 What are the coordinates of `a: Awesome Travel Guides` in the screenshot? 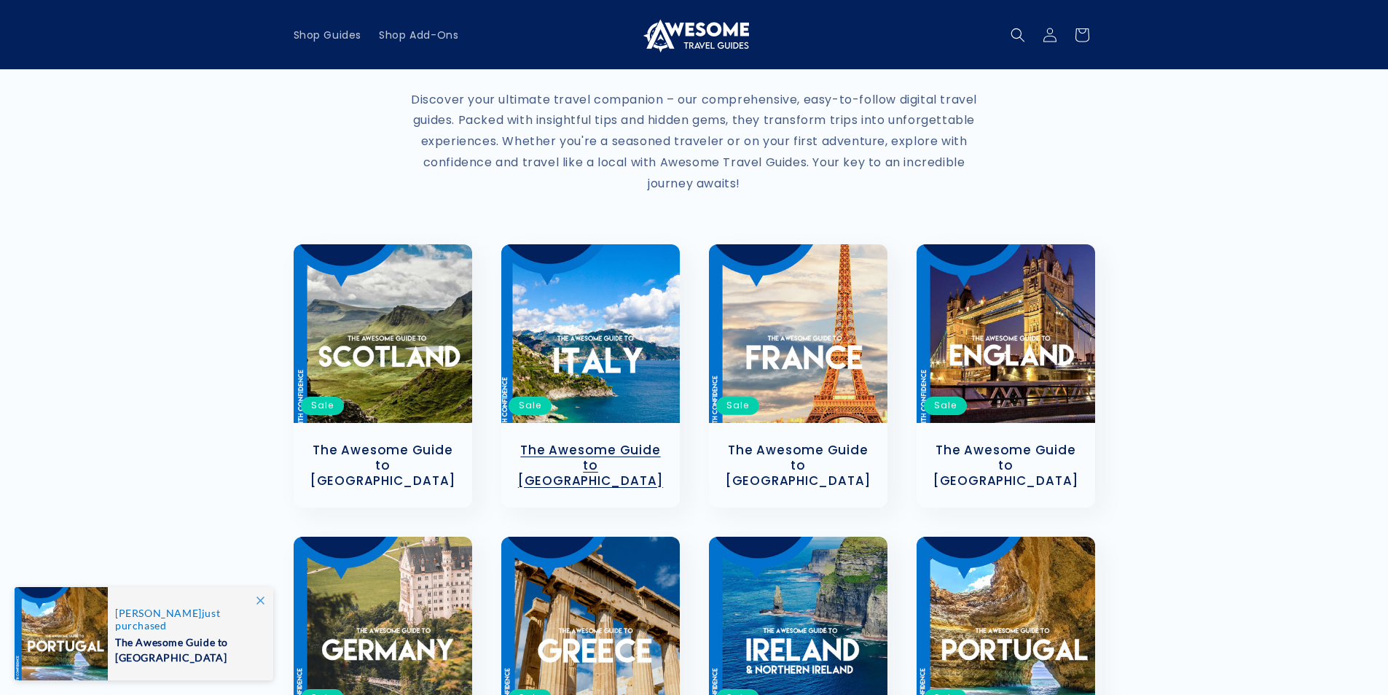 It's located at (694, 34).